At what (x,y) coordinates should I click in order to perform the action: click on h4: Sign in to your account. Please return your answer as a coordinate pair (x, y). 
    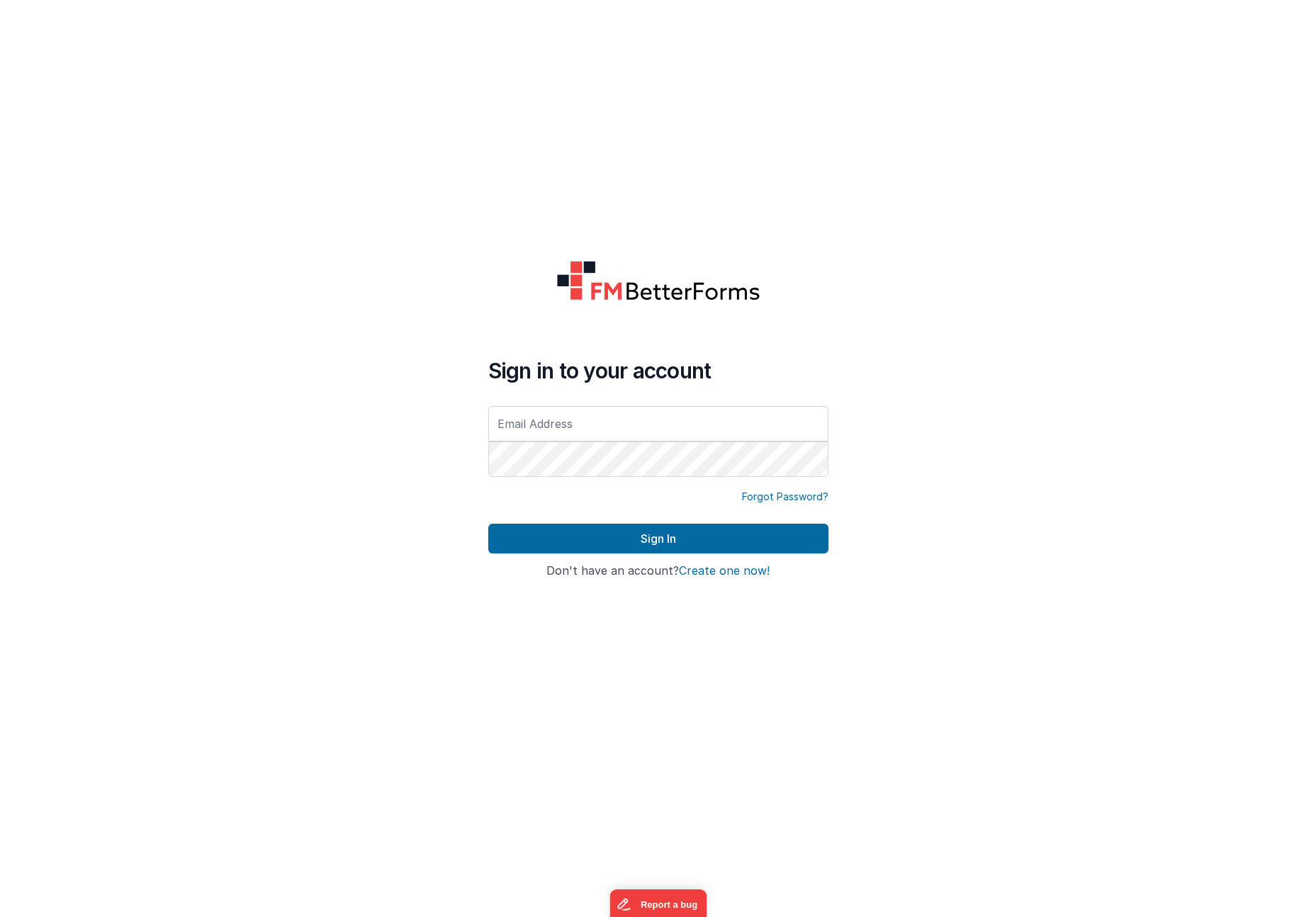
    Looking at the image, I should click on (658, 371).